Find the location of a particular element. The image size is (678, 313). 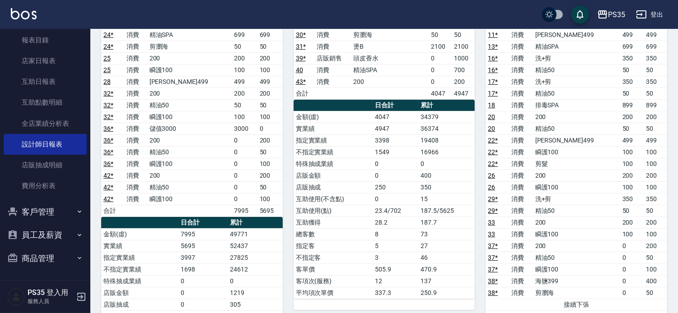

td: 470.9 is located at coordinates (446, 269).